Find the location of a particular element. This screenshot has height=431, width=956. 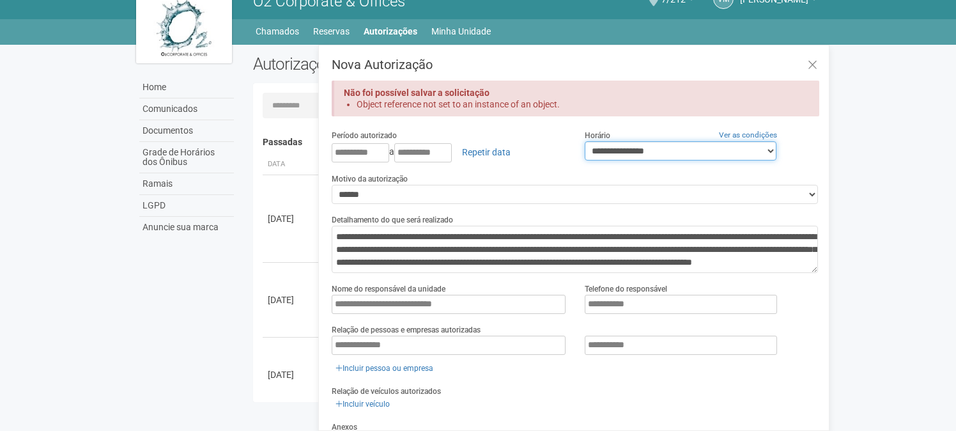

label: Período autorizado is located at coordinates (364, 135).